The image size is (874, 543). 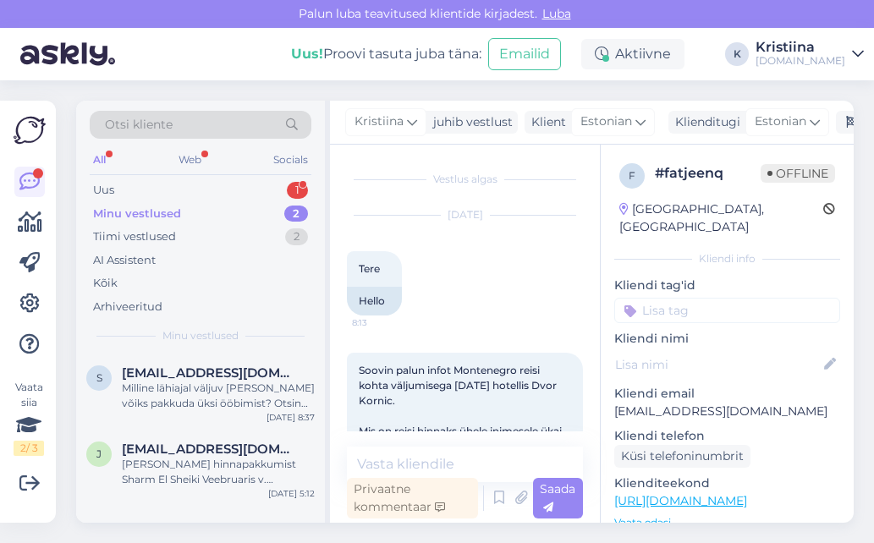 I want to click on div: Minu vestlused, so click(x=137, y=214).